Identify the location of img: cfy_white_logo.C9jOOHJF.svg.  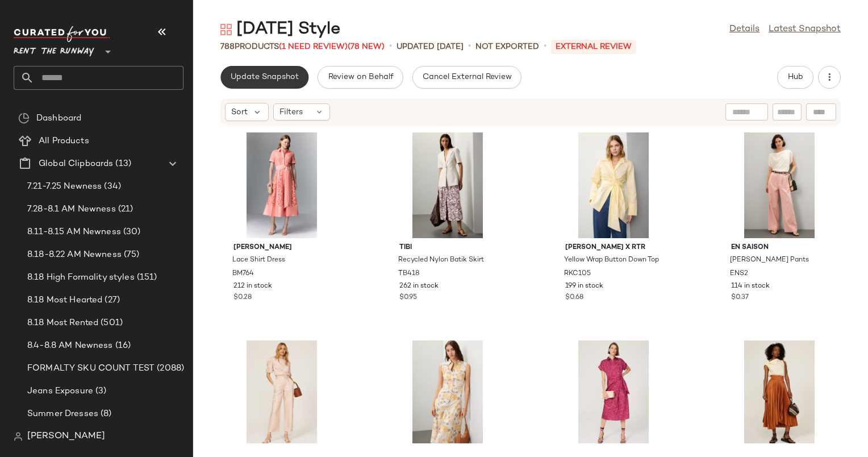
(62, 34).